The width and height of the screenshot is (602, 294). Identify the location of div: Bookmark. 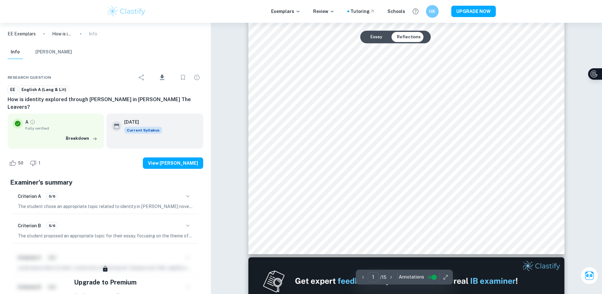
(183, 77).